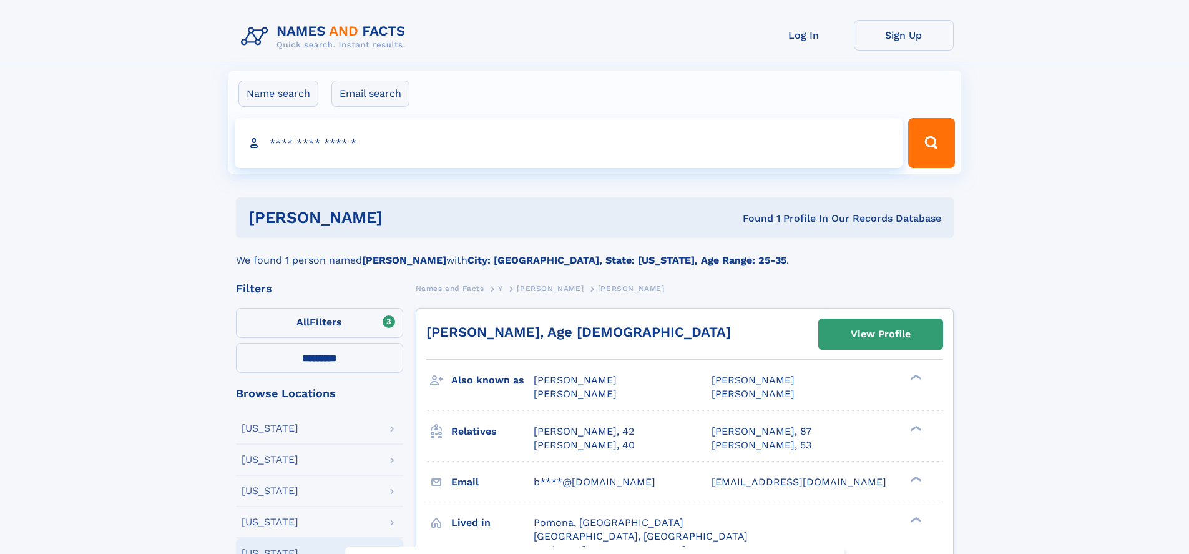 The width and height of the screenshot is (1189, 554). Describe the element at coordinates (804, 35) in the screenshot. I see `a: Log In` at that location.